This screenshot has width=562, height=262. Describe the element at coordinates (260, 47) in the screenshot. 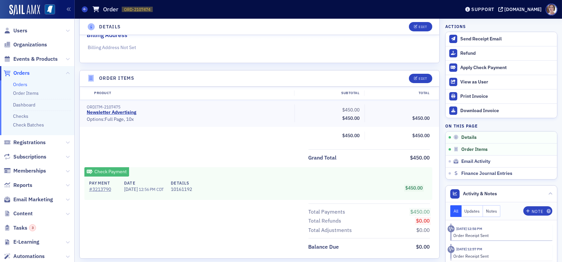

I see `p: Billing Address Not Set` at that location.